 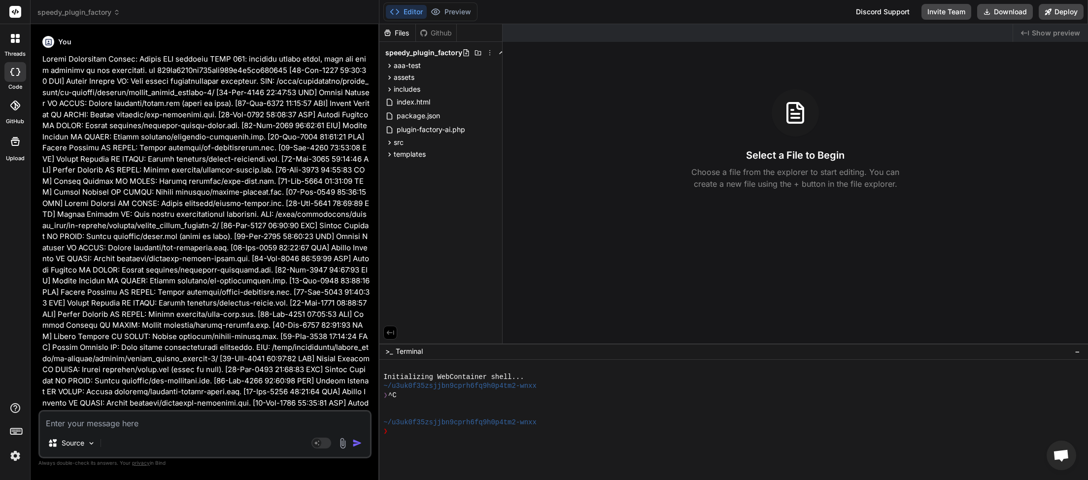 I want to click on span: src, so click(x=399, y=142).